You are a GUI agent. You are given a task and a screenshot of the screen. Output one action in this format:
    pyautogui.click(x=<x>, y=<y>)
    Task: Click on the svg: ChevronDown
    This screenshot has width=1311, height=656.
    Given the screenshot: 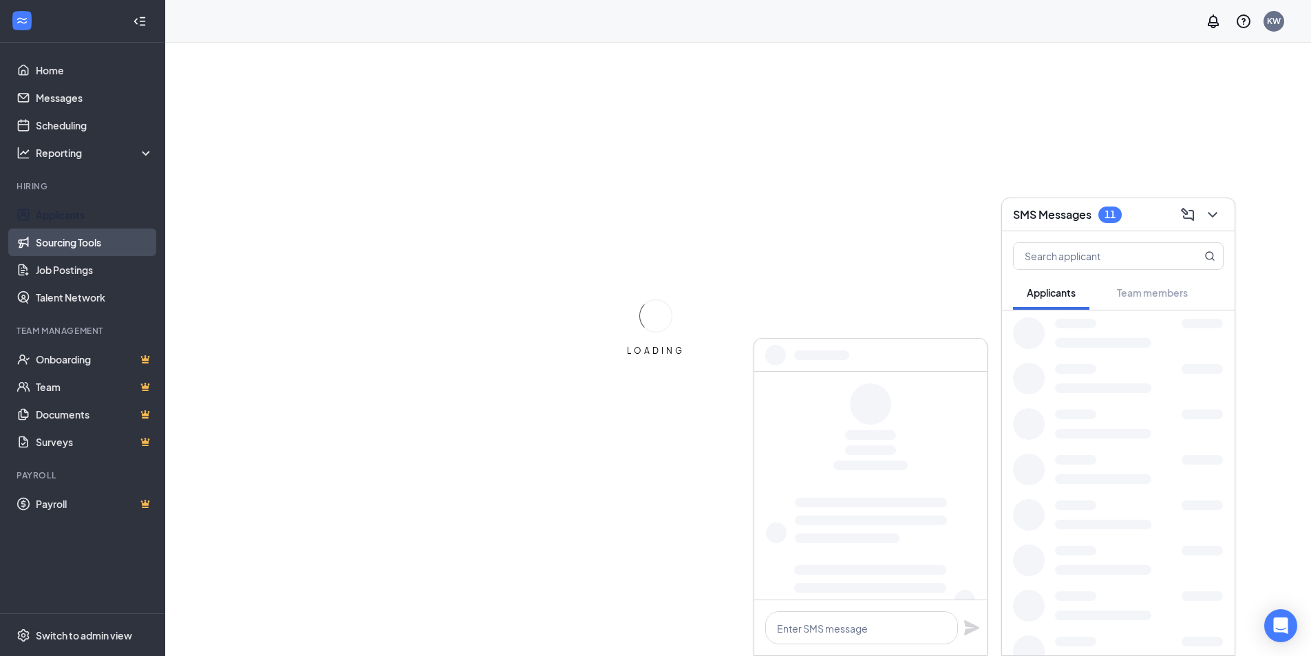 What is the action you would take?
    pyautogui.click(x=1212, y=215)
    